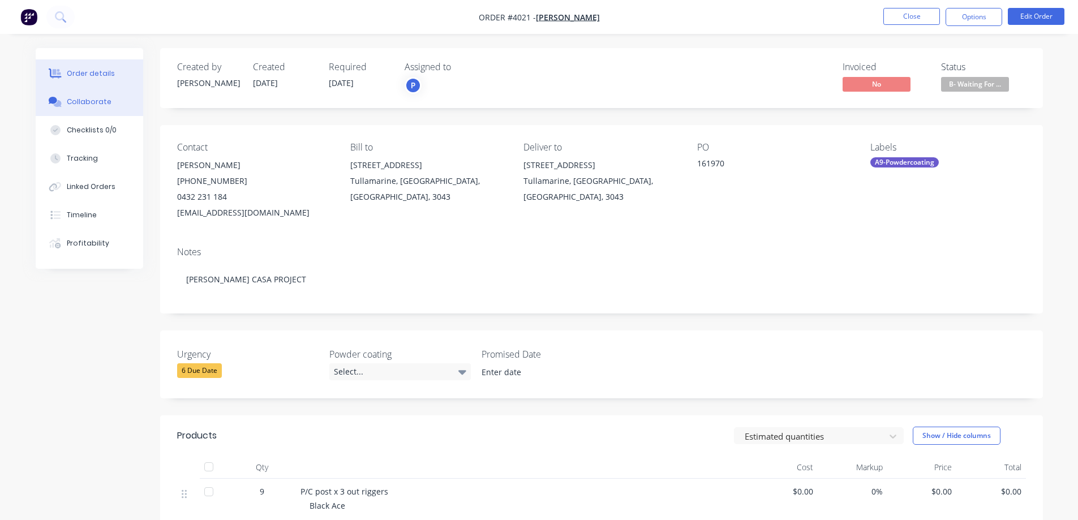  Describe the element at coordinates (89, 102) in the screenshot. I see `button: Collaborate` at that location.